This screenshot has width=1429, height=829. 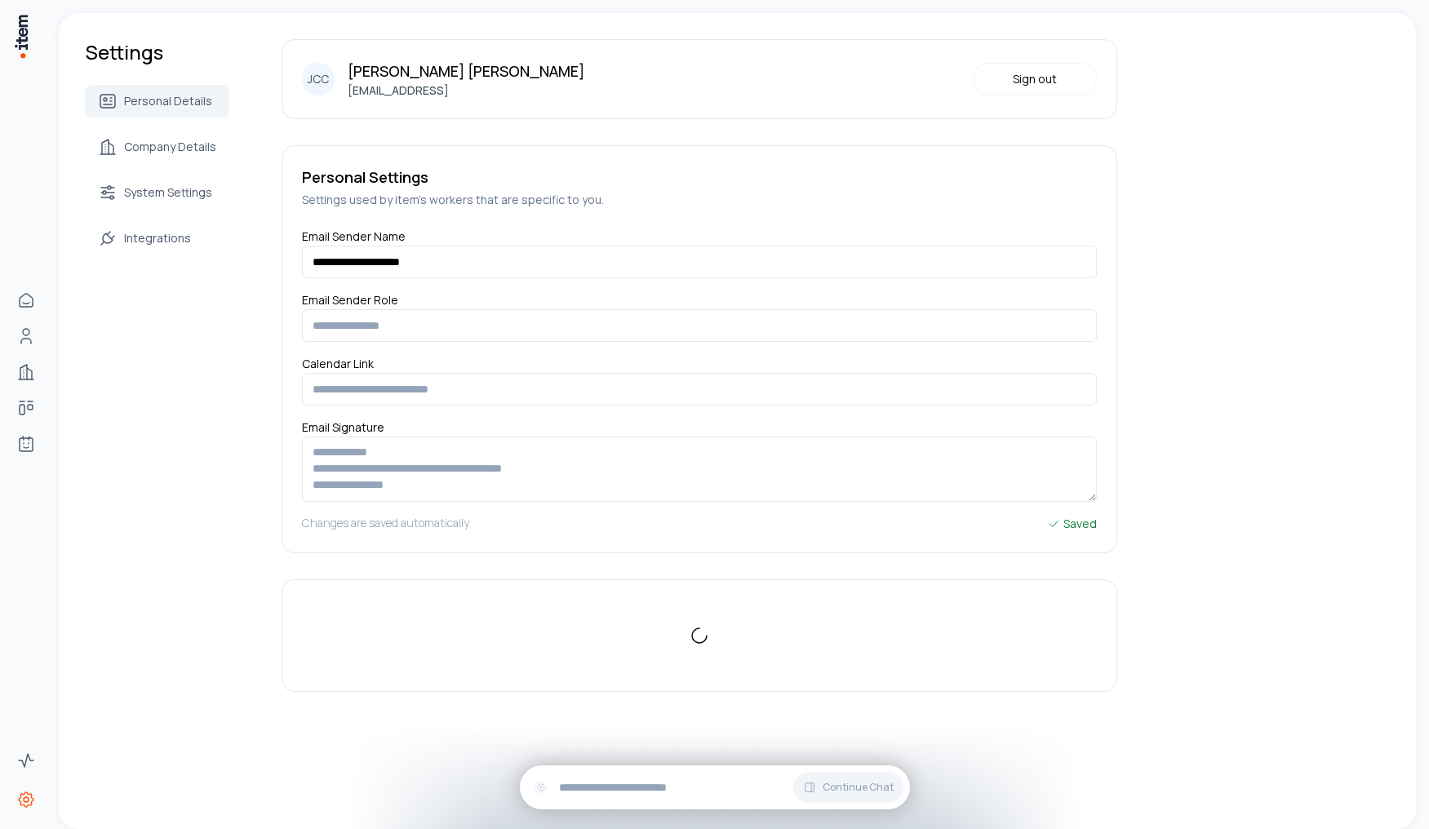 I want to click on h5: Changes are saved automatically, so click(x=385, y=524).